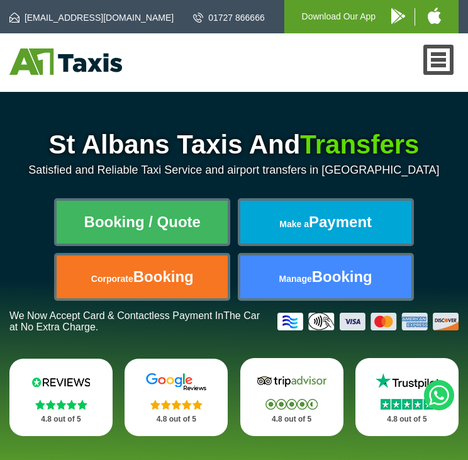 The width and height of the screenshot is (468, 460). Describe the element at coordinates (292, 397) in the screenshot. I see `a: Tripadvisor Stars 4.8 out of 5` at that location.